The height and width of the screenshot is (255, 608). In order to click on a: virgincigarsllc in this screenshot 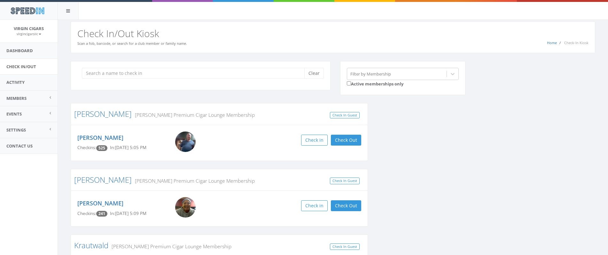, I will do `click(29, 34)`.